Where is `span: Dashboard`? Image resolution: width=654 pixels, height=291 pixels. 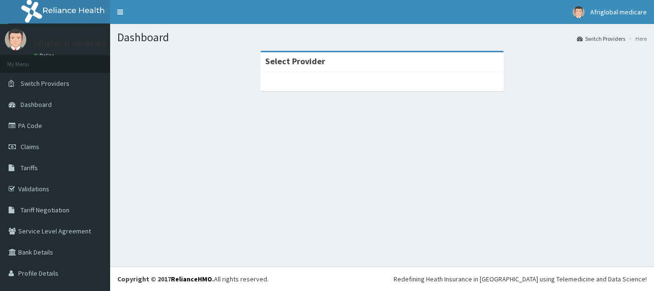
span: Dashboard is located at coordinates (36, 104).